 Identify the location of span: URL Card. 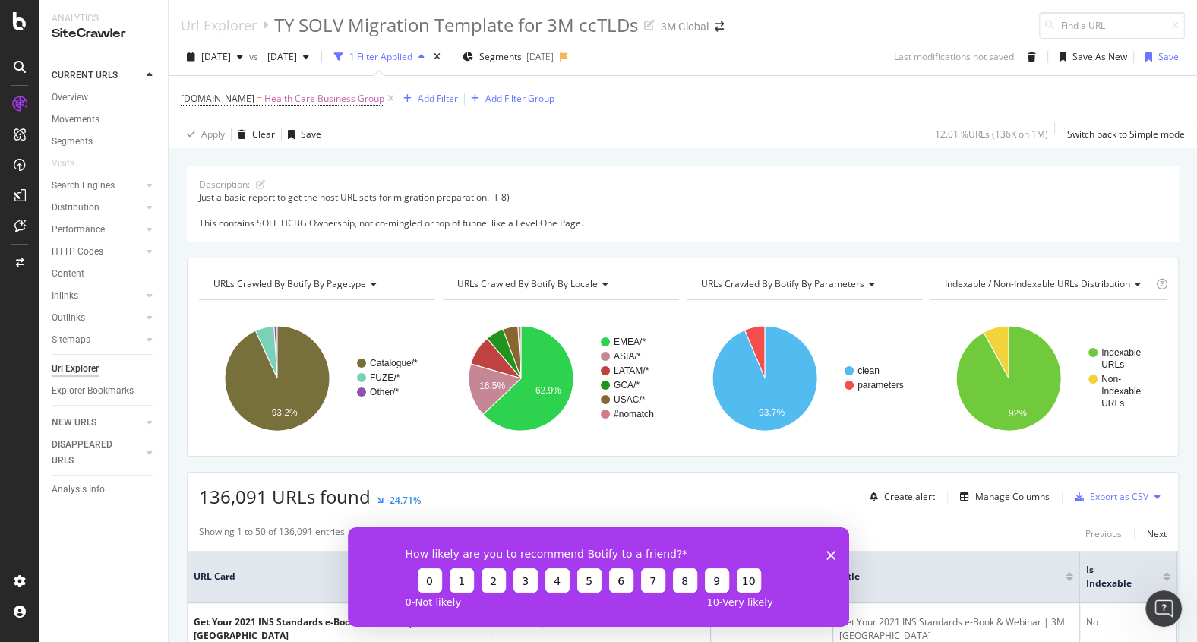
(333, 576).